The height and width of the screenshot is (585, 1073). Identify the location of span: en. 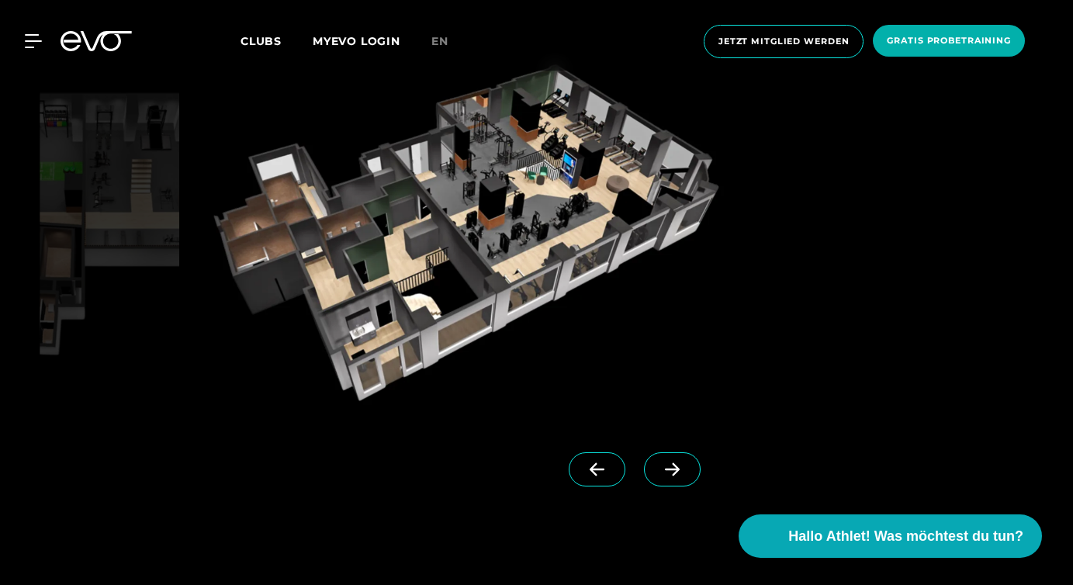
(440, 41).